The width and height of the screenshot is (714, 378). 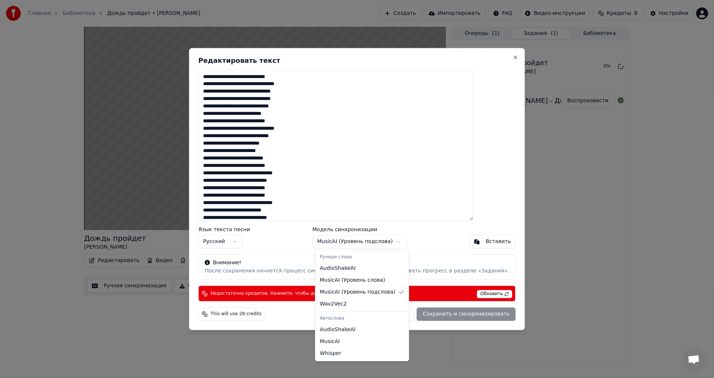 What do you see at coordinates (357, 292) in the screenshot?
I see `span: MusicAI ( Уровень подслова )` at bounding box center [357, 292].